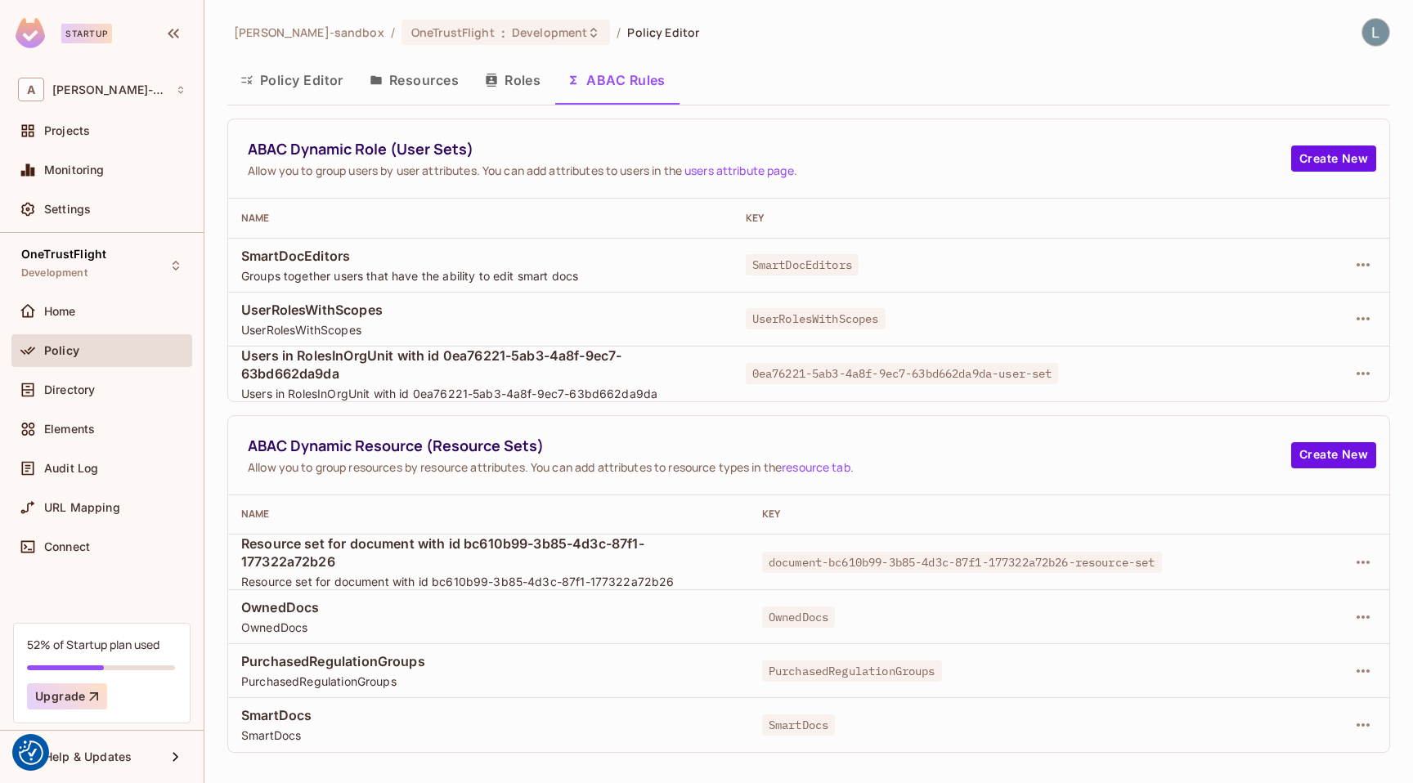  What do you see at coordinates (962, 563) in the screenshot?
I see `span: document-bc610b99-3b85-4d3c-87f1-177322a72b26-resource-set` at bounding box center [962, 563].